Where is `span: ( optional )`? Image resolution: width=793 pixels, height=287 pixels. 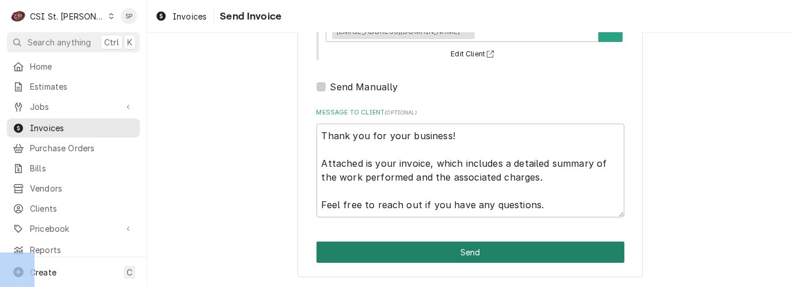
span: ( optional ) is located at coordinates (400, 112).